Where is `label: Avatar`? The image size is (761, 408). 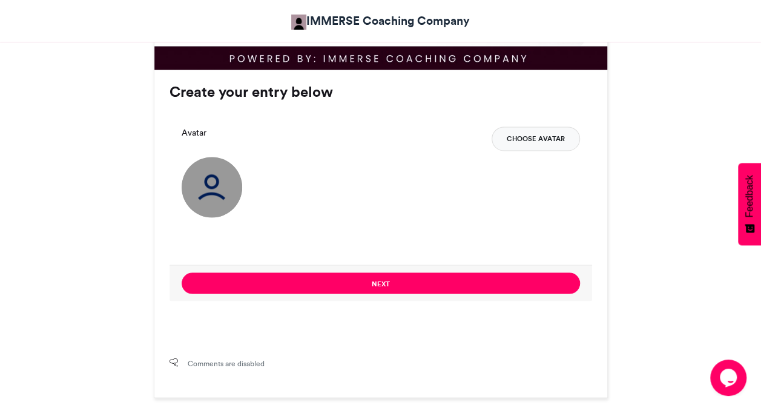 label: Avatar is located at coordinates (194, 133).